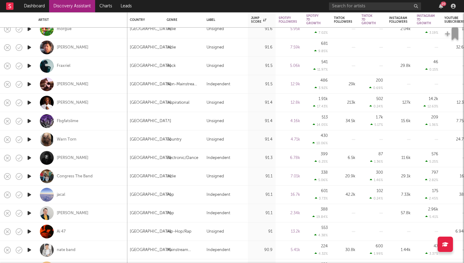 This screenshot has width=464, height=263. I want to click on div: 7.02 %, so click(321, 33).